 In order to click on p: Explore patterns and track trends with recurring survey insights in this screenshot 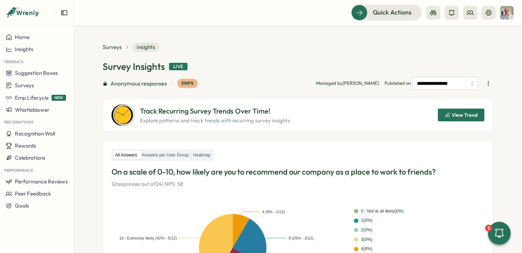, I will do `click(215, 121)`.